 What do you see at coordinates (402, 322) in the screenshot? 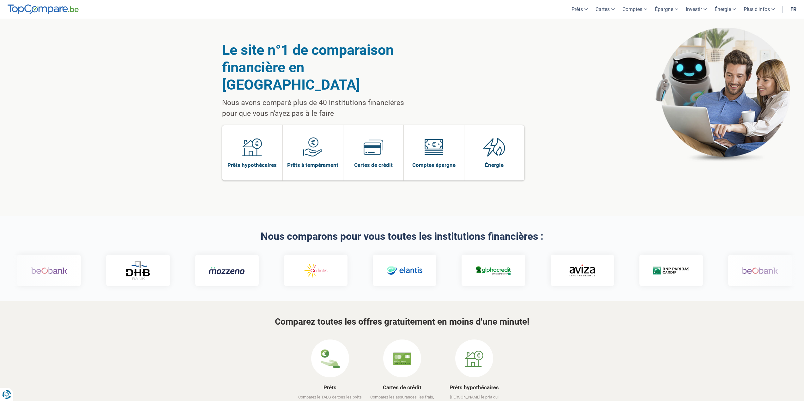
I see `h3: Comparez toutes les offres gratuitement en moins d'une minute!` at bounding box center [402, 322].